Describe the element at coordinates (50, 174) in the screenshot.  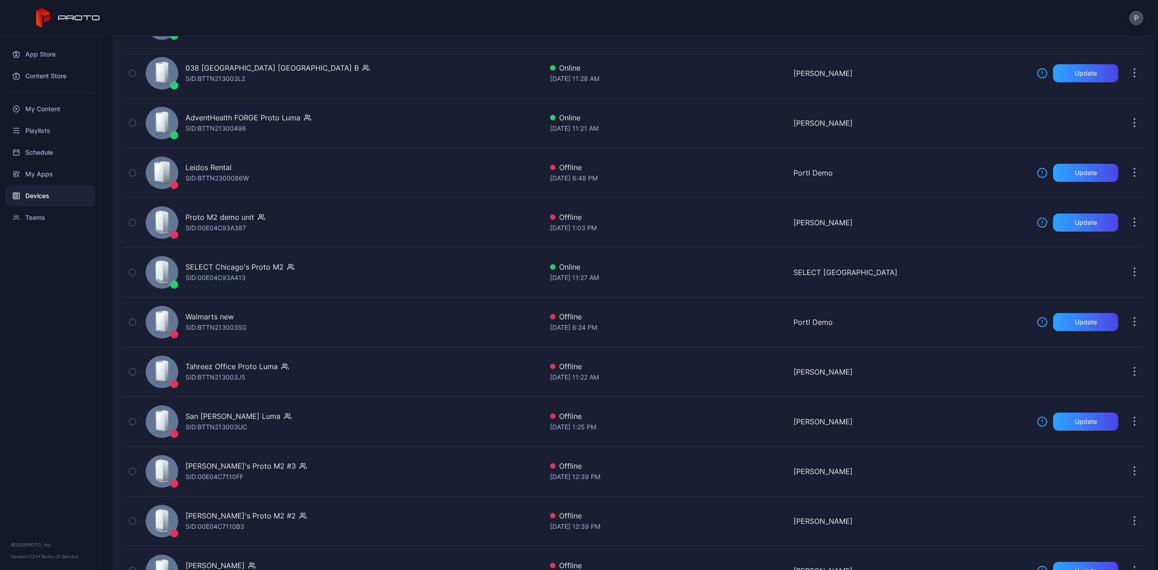
I see `a: My Apps` at that location.